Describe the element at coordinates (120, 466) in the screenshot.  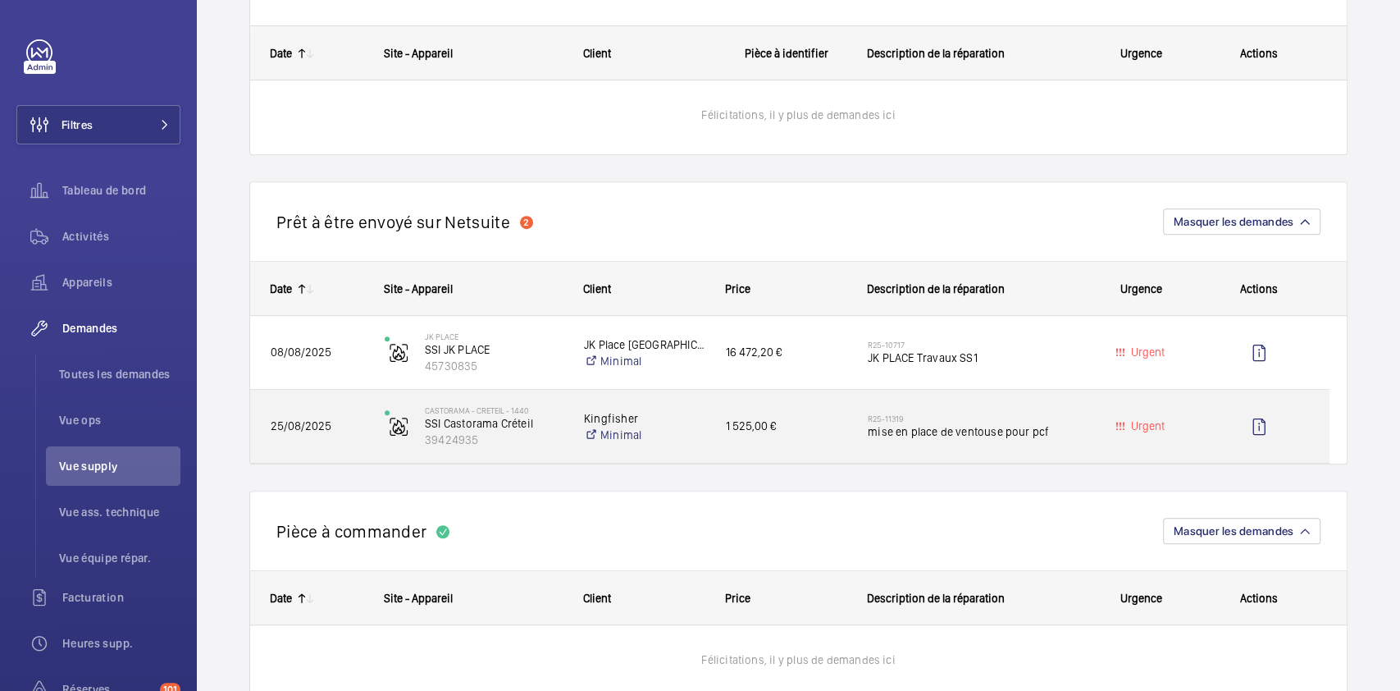
I see `span: Vue supply` at that location.